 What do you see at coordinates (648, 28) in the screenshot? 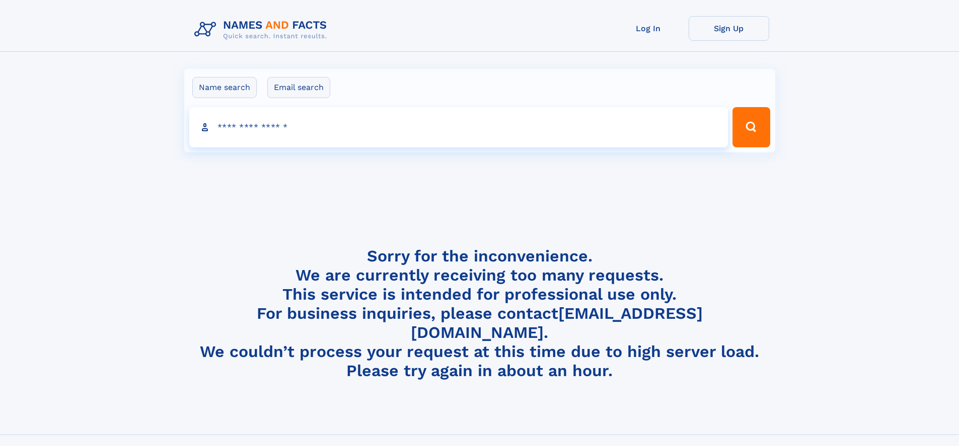
I see `a: Log In` at bounding box center [648, 28].